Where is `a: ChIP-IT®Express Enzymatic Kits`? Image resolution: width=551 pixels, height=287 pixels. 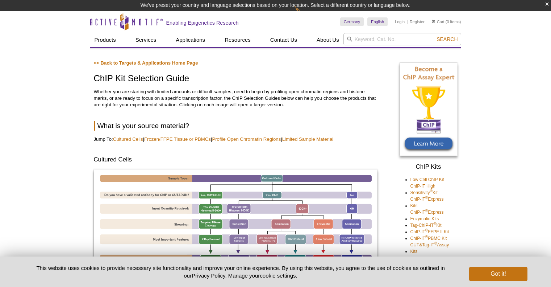
a: ChIP-IT®Express Enzymatic Kits is located at coordinates (431, 215).